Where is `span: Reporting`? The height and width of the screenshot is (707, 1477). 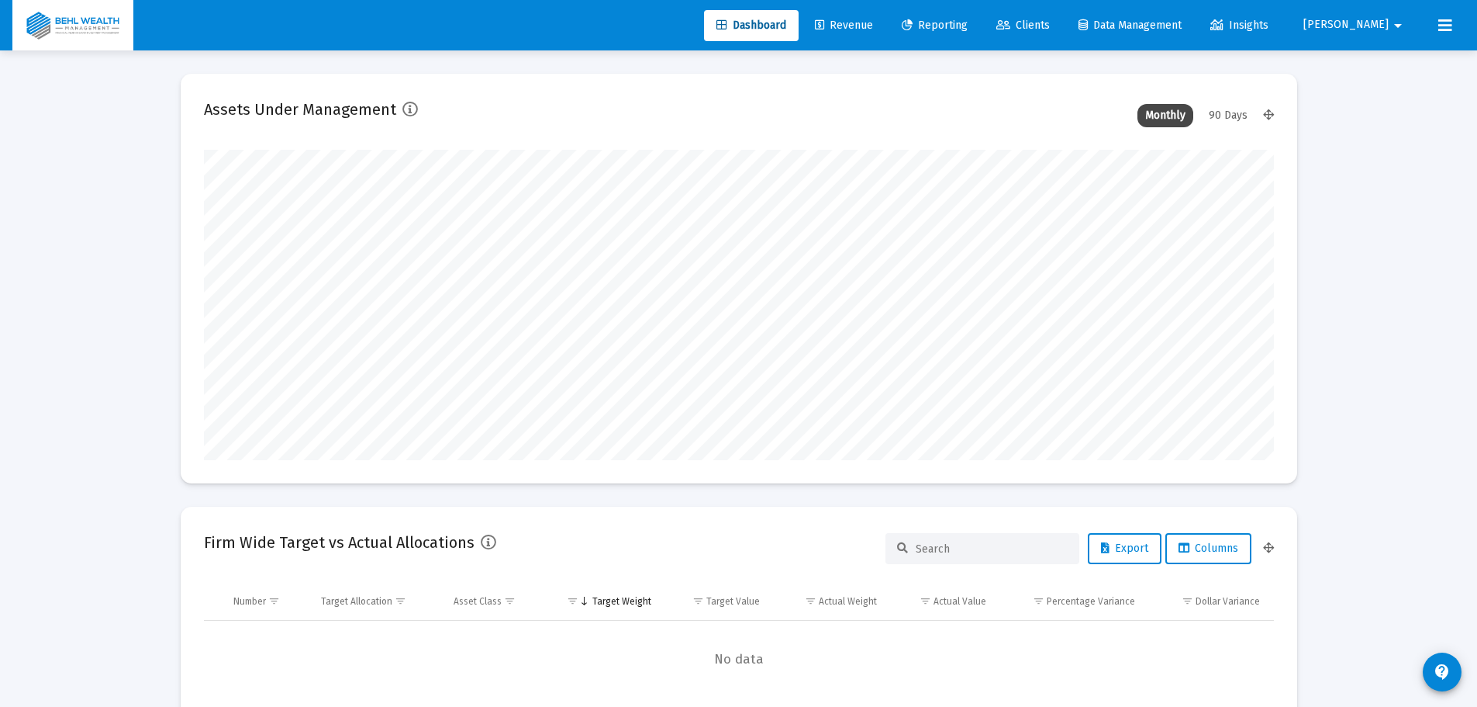 span: Reporting is located at coordinates (935, 25).